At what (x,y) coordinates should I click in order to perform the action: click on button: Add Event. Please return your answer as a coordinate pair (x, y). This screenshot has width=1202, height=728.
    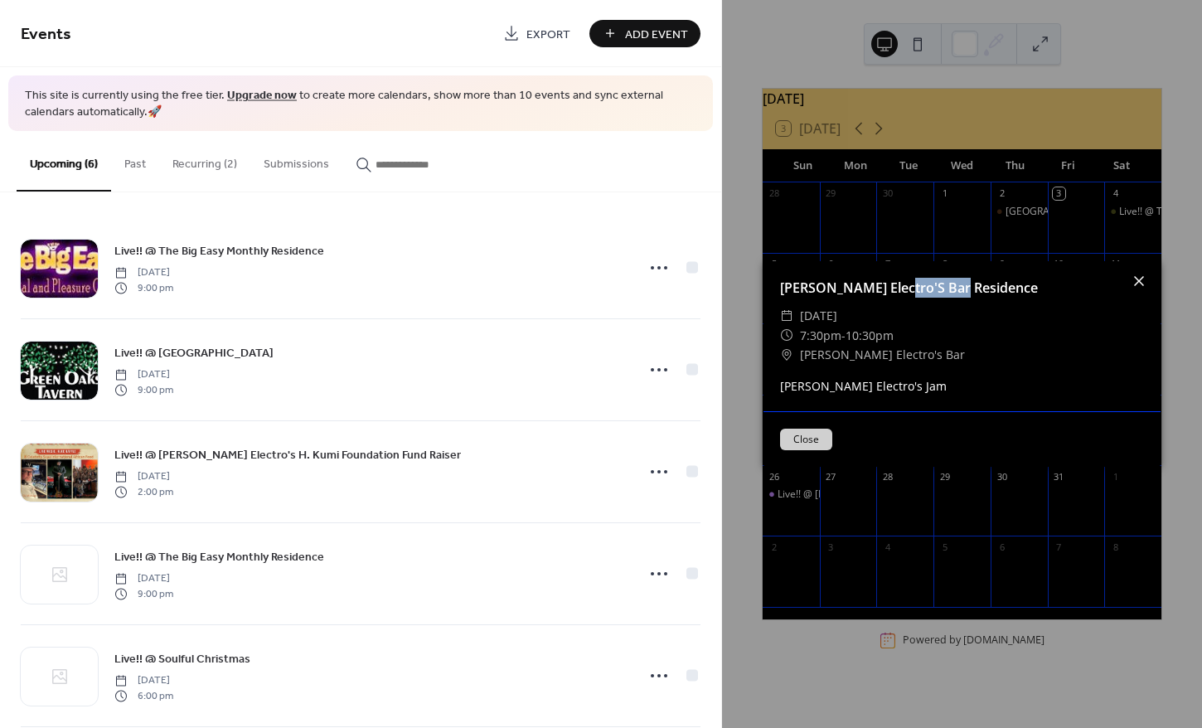
    Looking at the image, I should click on (645, 33).